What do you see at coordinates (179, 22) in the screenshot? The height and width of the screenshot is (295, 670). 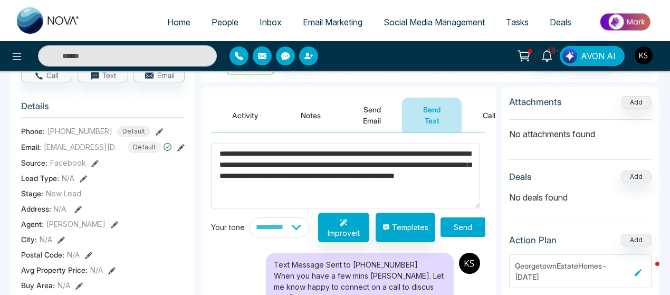 I see `a: Home` at bounding box center [179, 22].